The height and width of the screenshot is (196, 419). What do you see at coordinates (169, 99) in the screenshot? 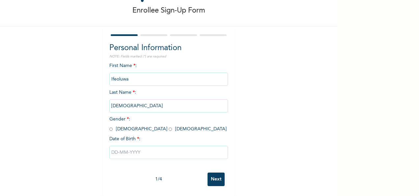
I see `span: Last Name :` at bounding box center [169, 99].